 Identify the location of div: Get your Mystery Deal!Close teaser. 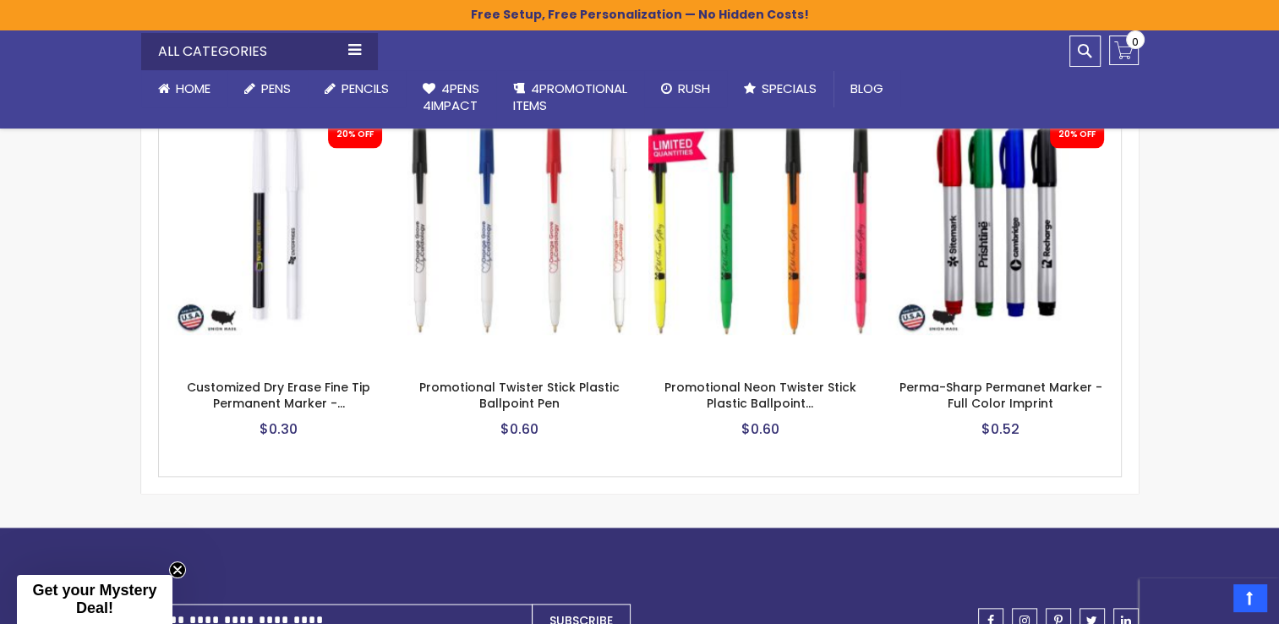
(95, 600).